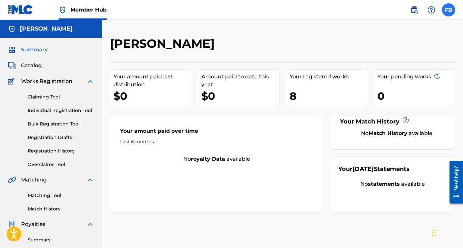 Image resolution: width=463 pixels, height=248 pixels. What do you see at coordinates (61, 124) in the screenshot?
I see `a: Bulk Registration Tool` at bounding box center [61, 124].